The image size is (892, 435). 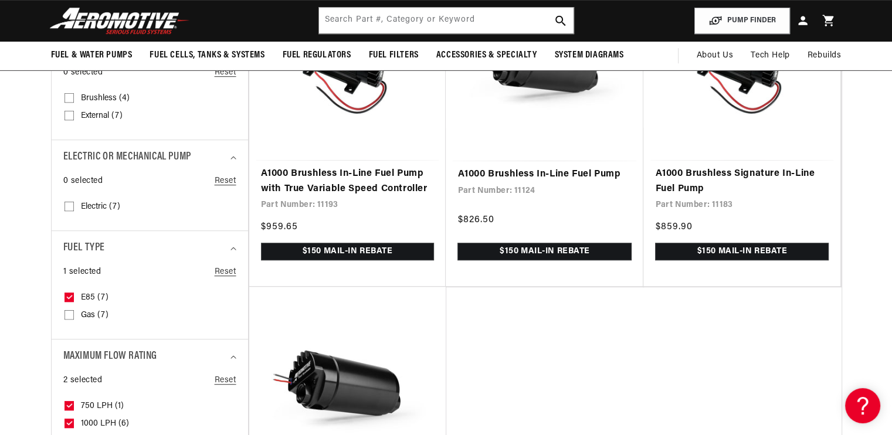 I want to click on span: Accessories & Specialty, so click(x=487, y=55).